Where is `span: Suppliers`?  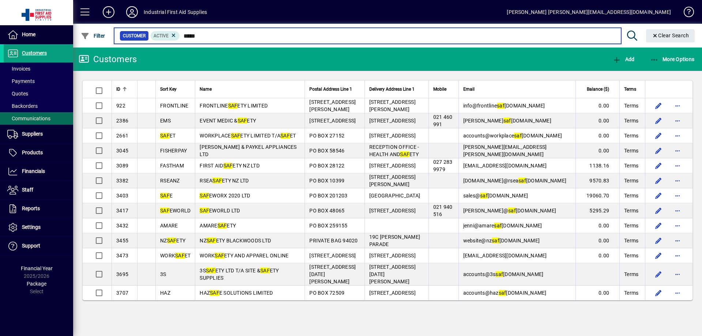 span: Suppliers is located at coordinates (32, 134).